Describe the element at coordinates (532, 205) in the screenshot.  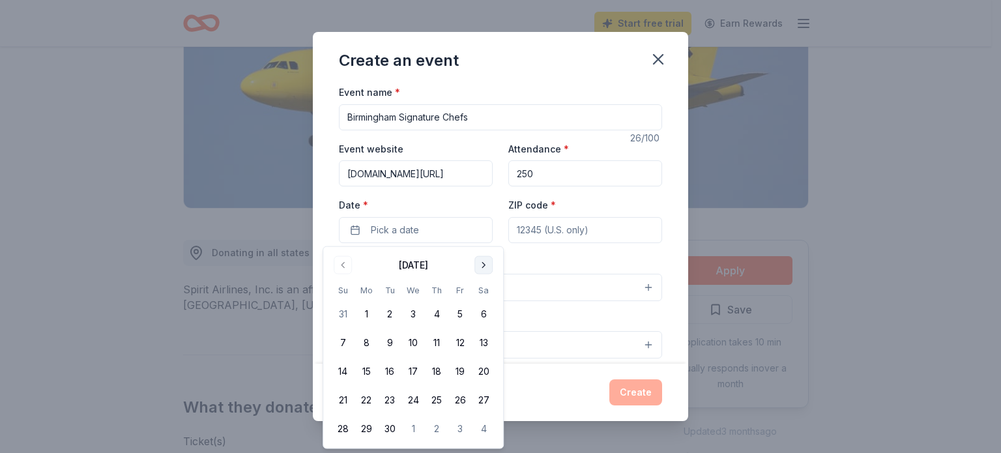
I see `label: ZIP code` at that location.